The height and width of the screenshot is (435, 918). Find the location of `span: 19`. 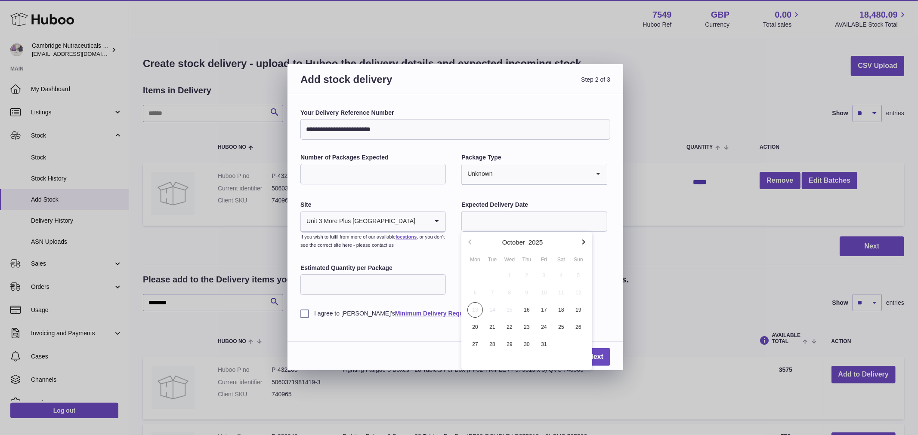

span: 19 is located at coordinates (578, 310).